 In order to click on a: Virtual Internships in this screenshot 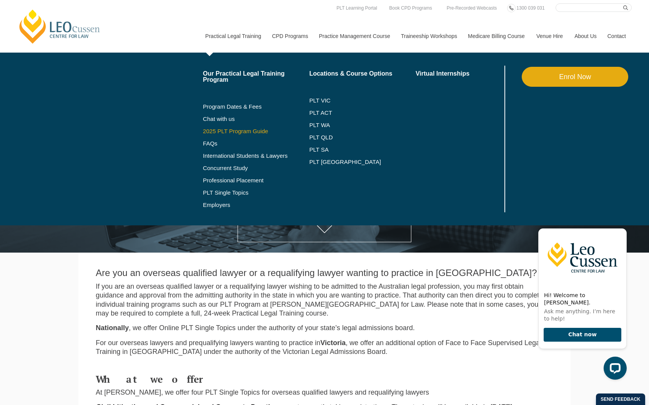, I will do `click(459, 74)`.